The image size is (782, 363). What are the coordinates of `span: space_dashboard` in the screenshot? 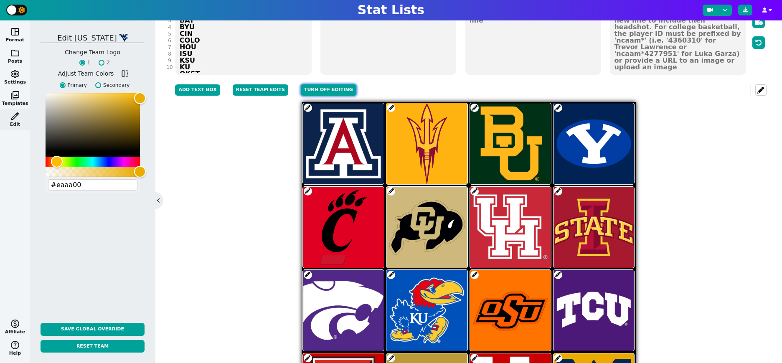 It's located at (15, 32).